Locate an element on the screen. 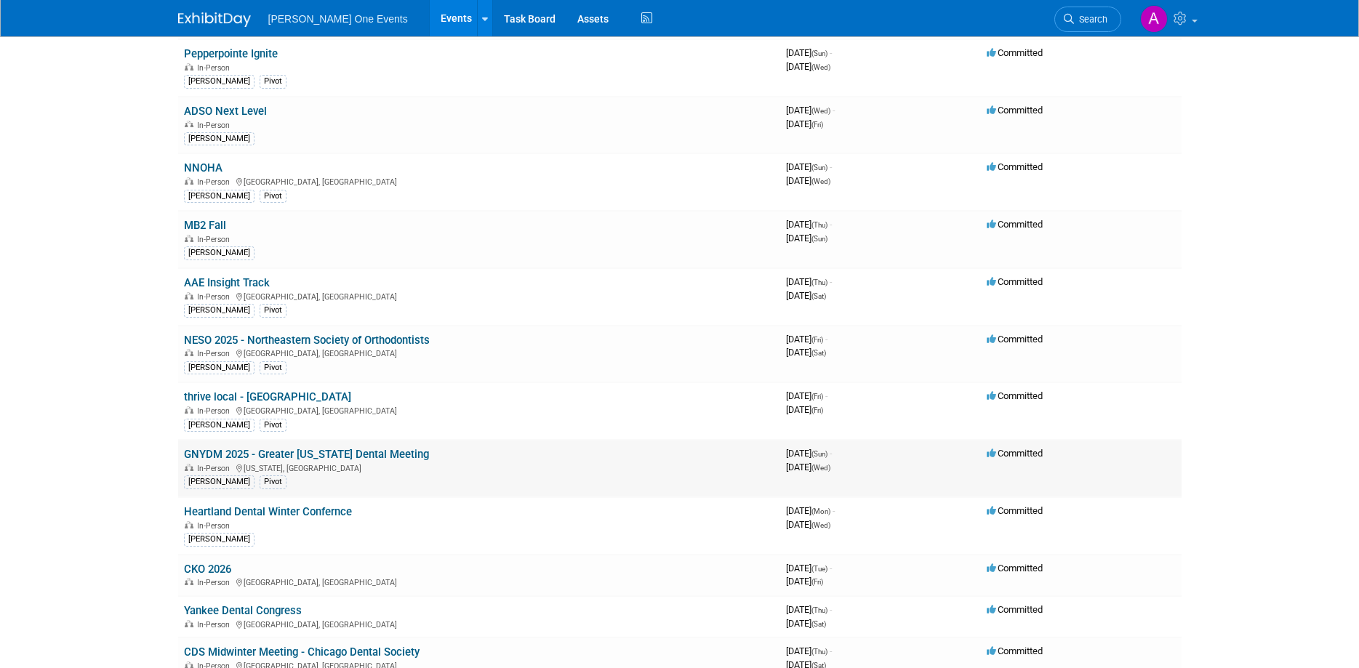 The height and width of the screenshot is (668, 1359). a: Yankee Dental Congress is located at coordinates (243, 611).